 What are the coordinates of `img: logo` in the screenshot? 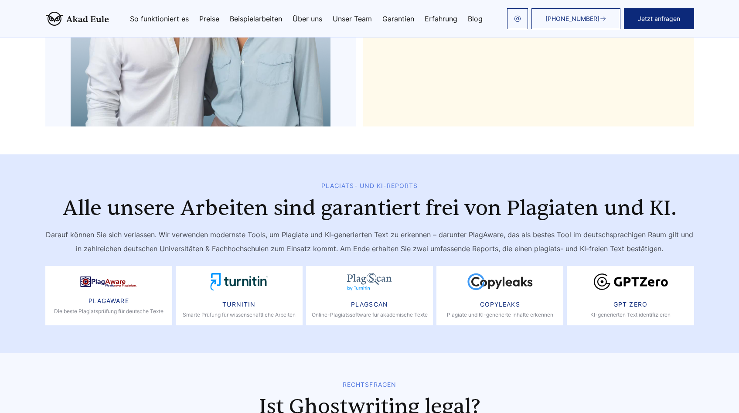 It's located at (77, 19).